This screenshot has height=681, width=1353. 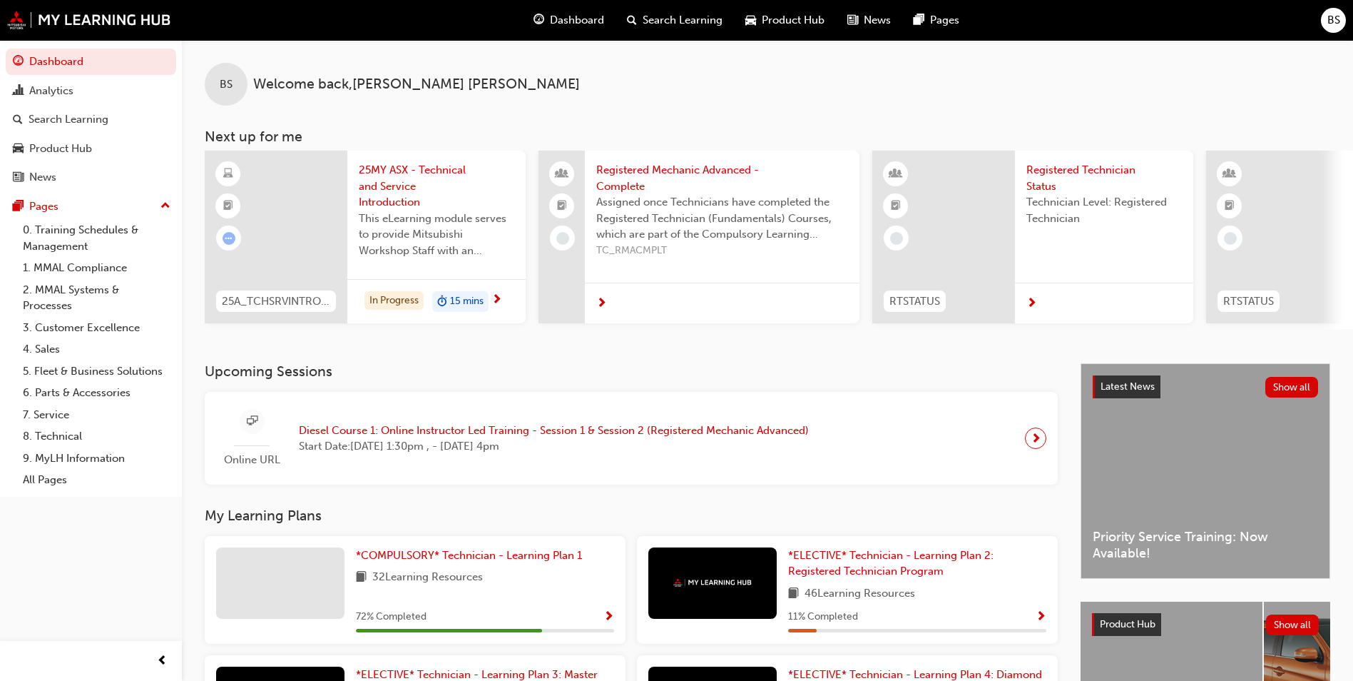 I want to click on span: 32 Learning Resources, so click(x=427, y=577).